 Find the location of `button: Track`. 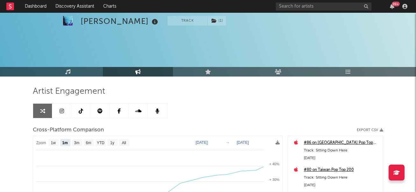

button: Track is located at coordinates (187, 21).